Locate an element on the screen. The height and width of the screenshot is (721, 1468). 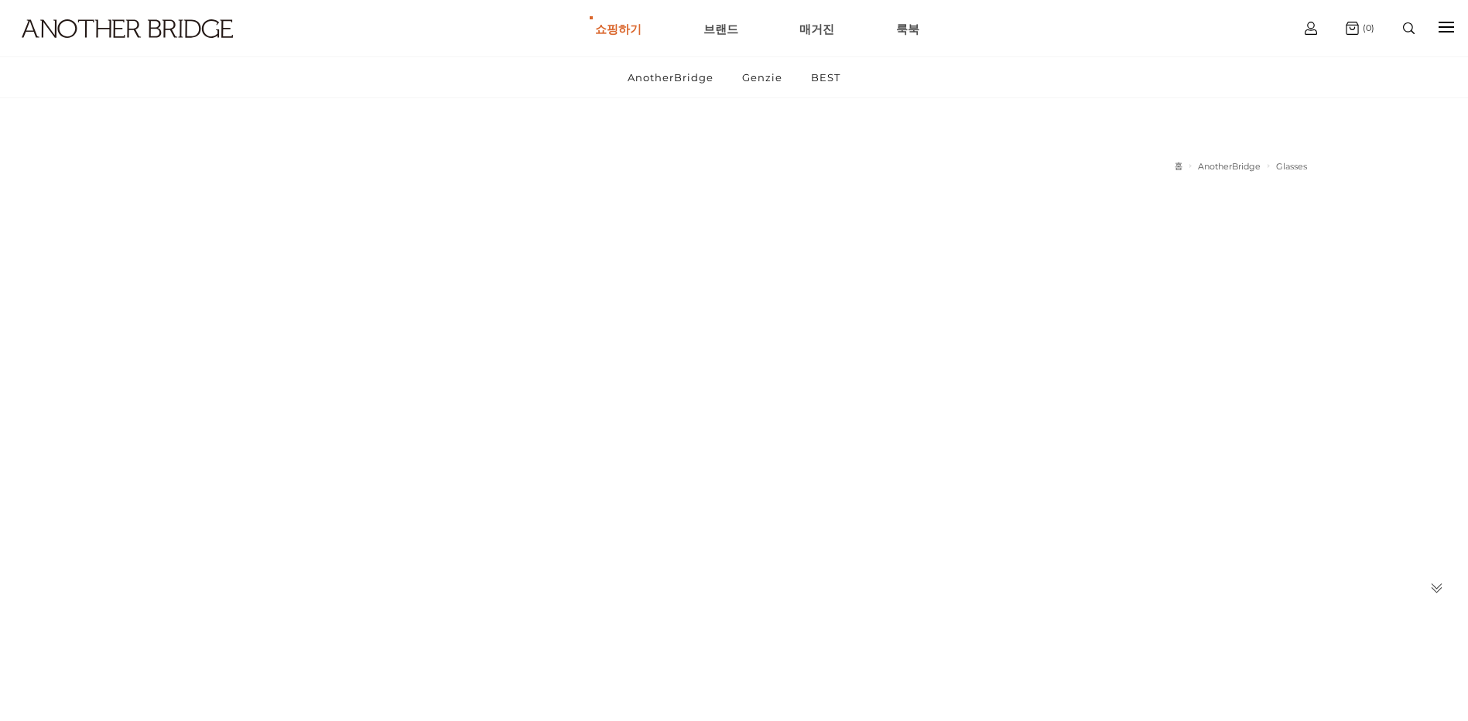
a: BEST is located at coordinates (826, 77).